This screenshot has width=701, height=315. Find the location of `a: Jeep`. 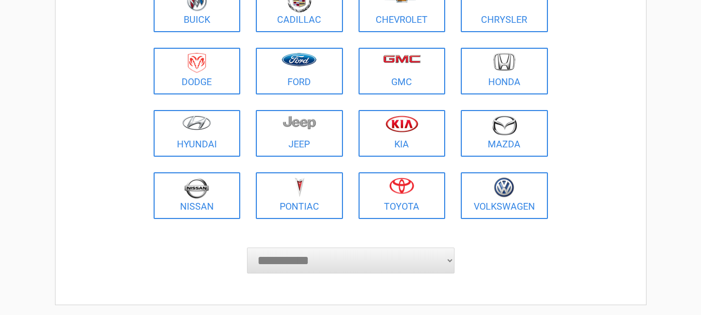

a: Jeep is located at coordinates (300, 133).